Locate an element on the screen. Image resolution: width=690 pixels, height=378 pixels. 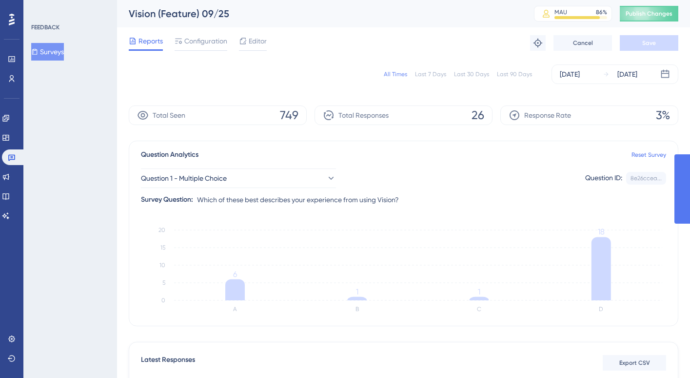
div: Survey Question: is located at coordinates (167, 200).